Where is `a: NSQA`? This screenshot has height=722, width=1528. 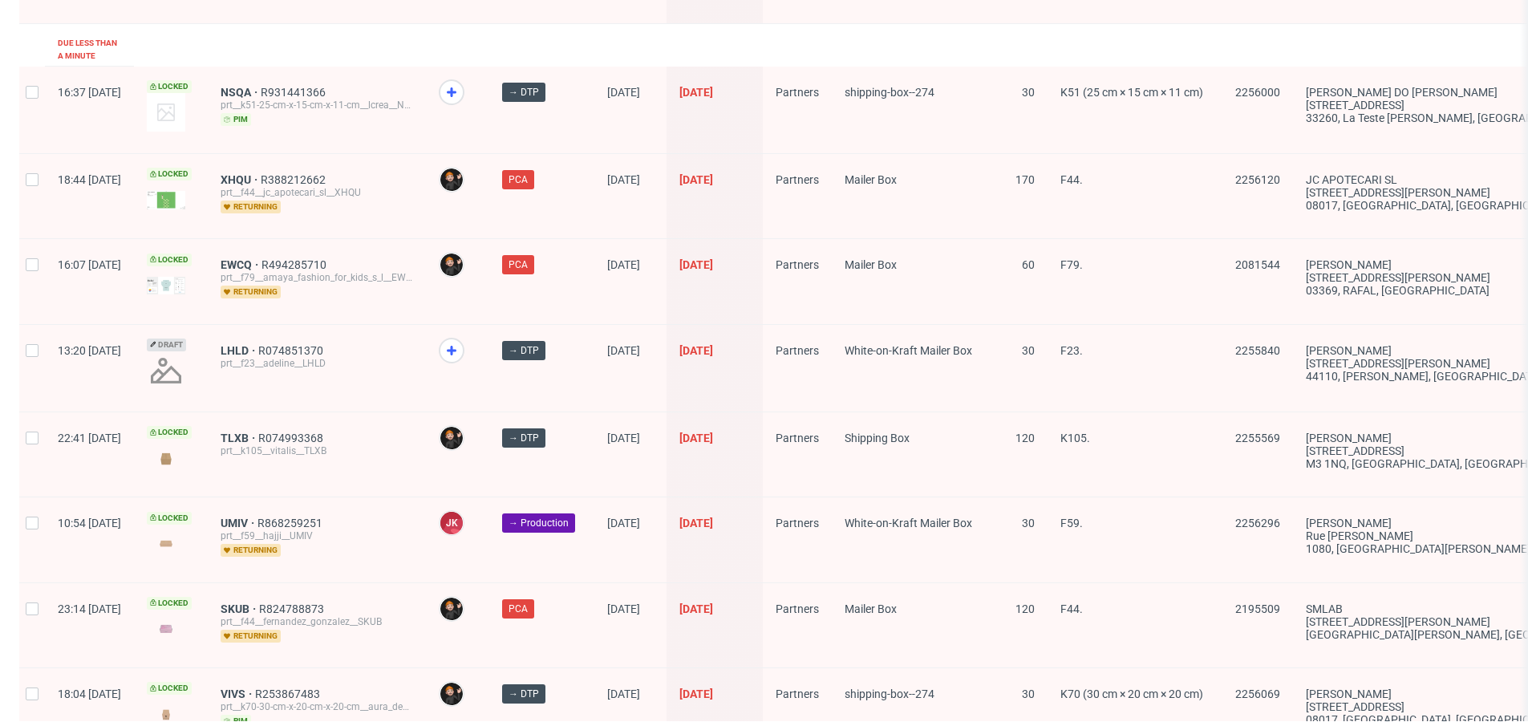 a: NSQA is located at coordinates (241, 92).